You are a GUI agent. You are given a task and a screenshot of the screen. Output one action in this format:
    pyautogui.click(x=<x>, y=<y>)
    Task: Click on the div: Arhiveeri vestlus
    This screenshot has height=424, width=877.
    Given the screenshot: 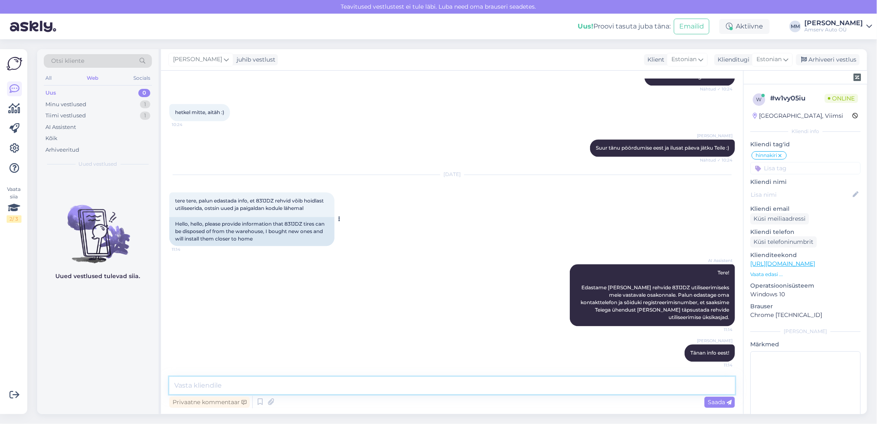 What is the action you would take?
    pyautogui.click(x=828, y=59)
    